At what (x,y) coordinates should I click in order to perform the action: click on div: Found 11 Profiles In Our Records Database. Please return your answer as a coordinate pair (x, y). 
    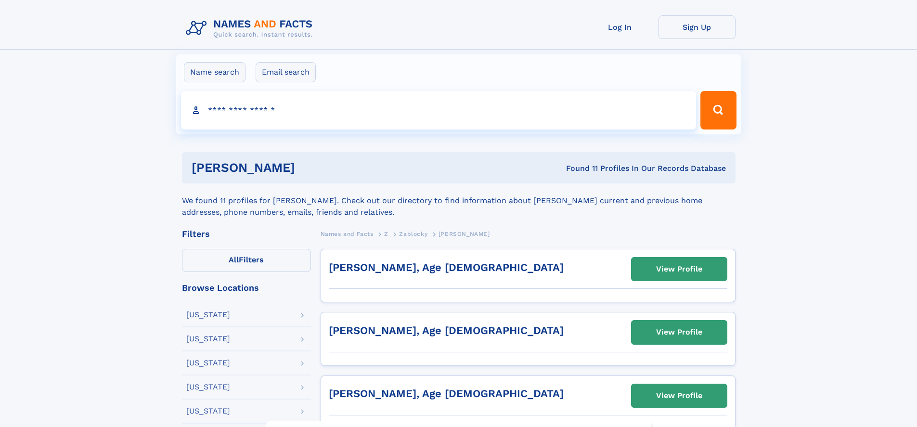
    Looking at the image, I should click on (578, 169).